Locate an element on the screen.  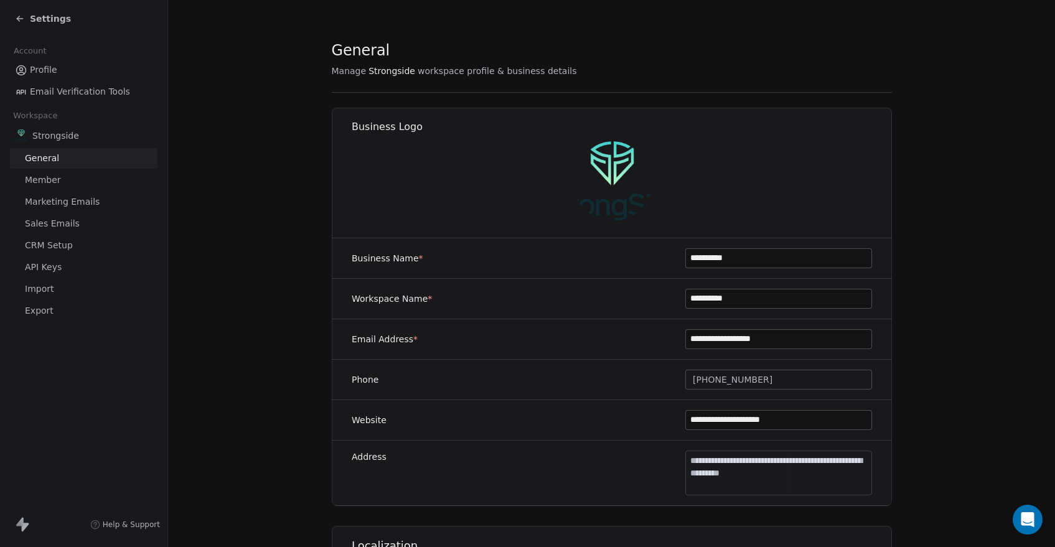
a: Member is located at coordinates (83, 180).